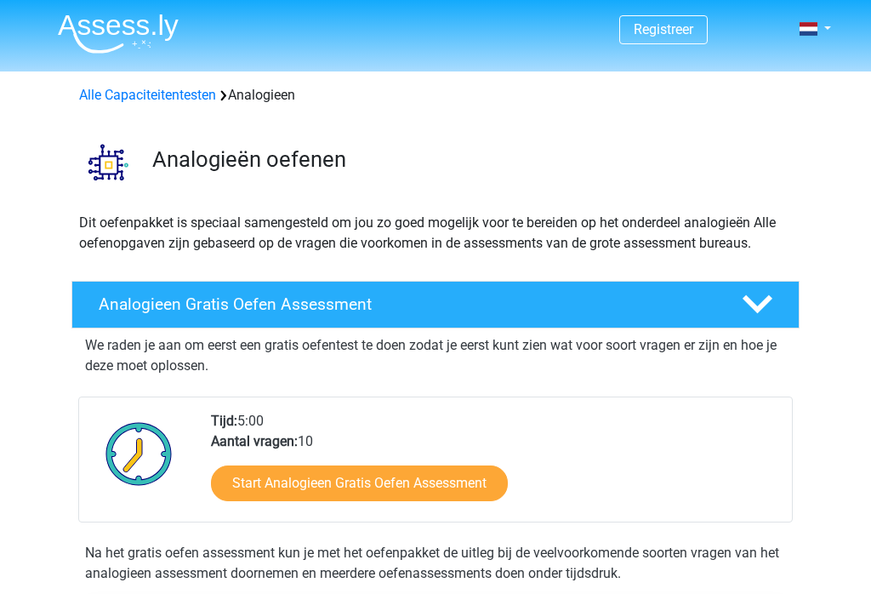 The height and width of the screenshot is (594, 871). Describe the element at coordinates (359, 483) in the screenshot. I see `a: Start Analogieen Gratis Oefen Assessment` at that location.